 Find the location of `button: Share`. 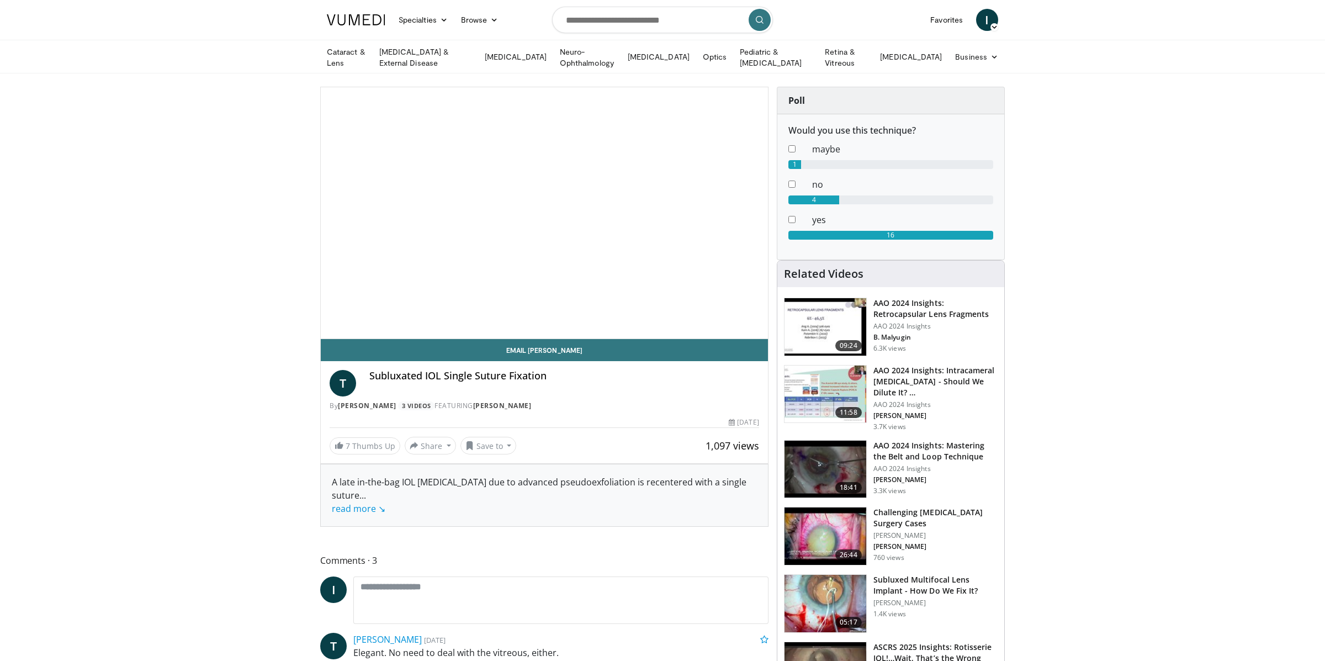

button: Share is located at coordinates (430, 446).